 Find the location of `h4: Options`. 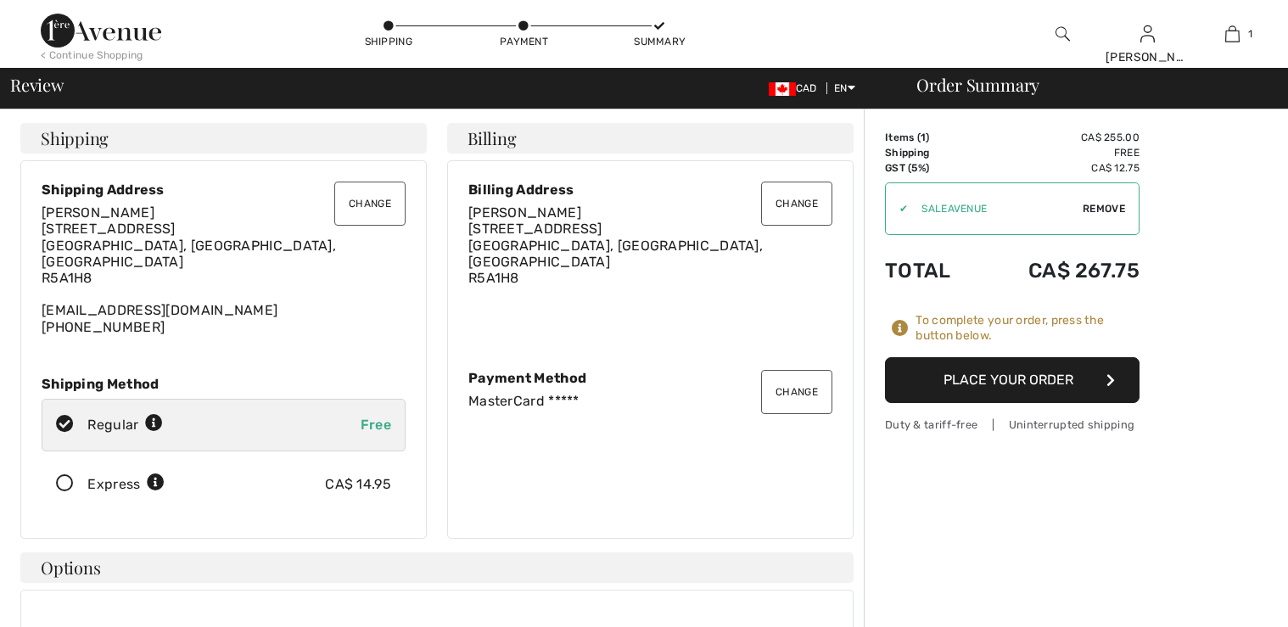

h4: Options is located at coordinates (437, 567).